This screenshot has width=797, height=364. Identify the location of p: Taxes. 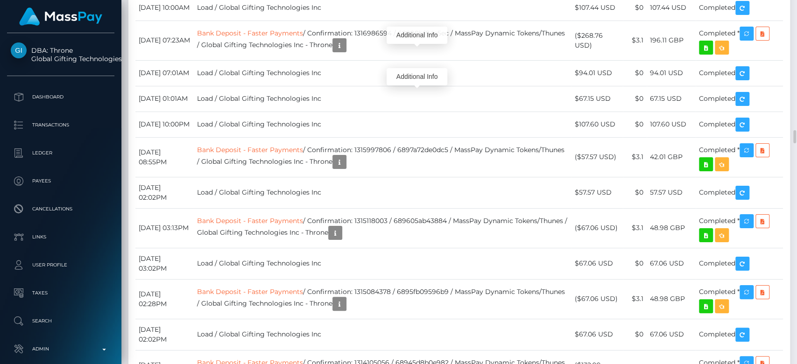
(61, 293).